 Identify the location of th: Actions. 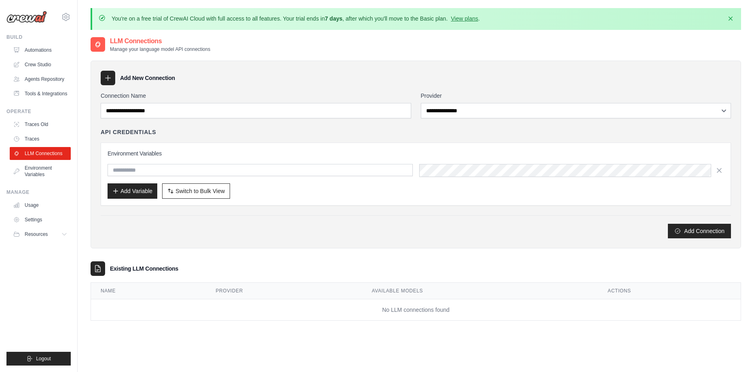
(669, 291).